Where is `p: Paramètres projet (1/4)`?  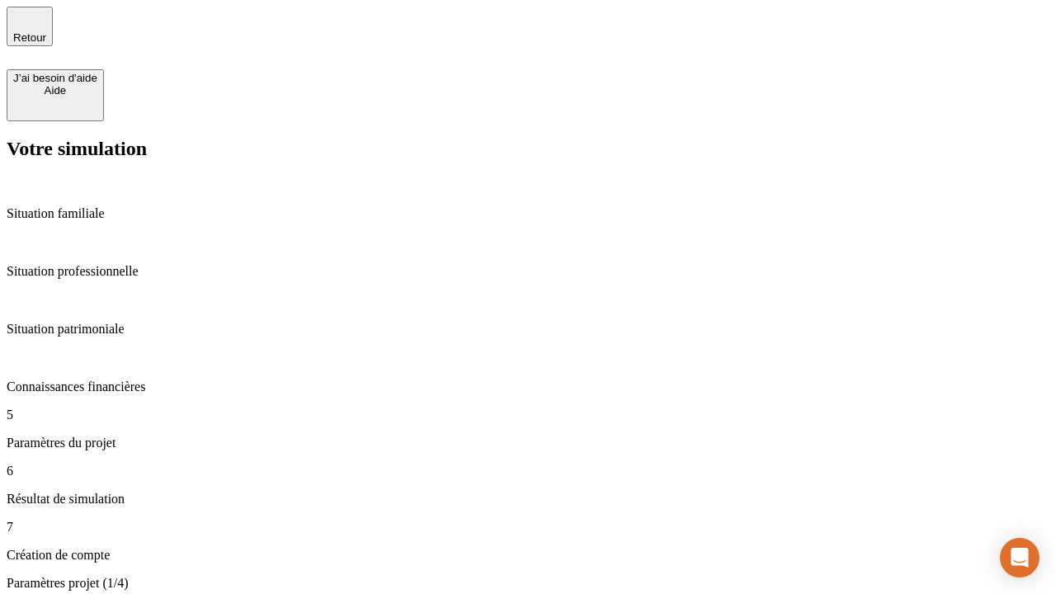
p: Paramètres projet (1/4) is located at coordinates (528, 583).